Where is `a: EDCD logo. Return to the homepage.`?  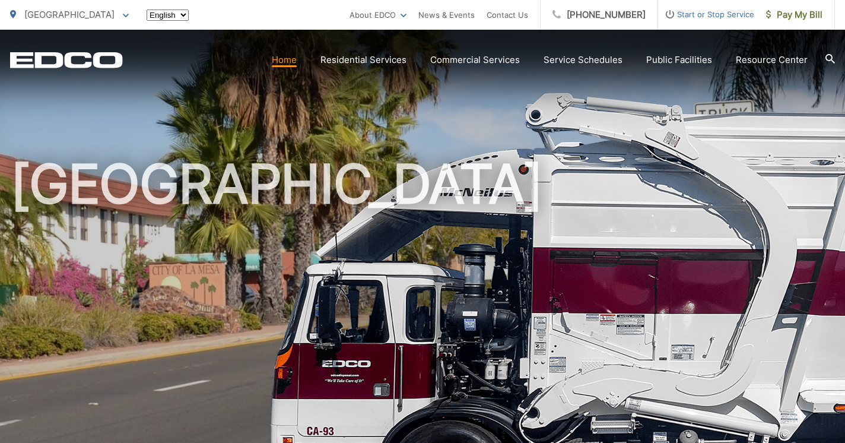 a: EDCD logo. Return to the homepage. is located at coordinates (66, 60).